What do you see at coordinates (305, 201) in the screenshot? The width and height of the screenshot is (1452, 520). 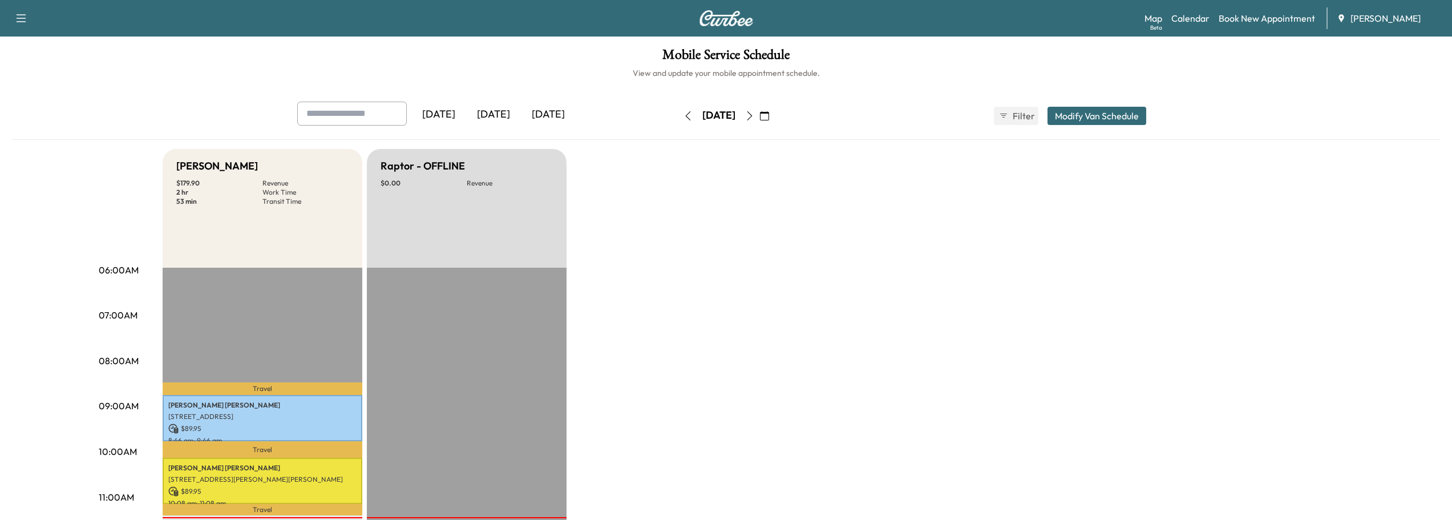 I see `p: Transit Time` at bounding box center [305, 201].